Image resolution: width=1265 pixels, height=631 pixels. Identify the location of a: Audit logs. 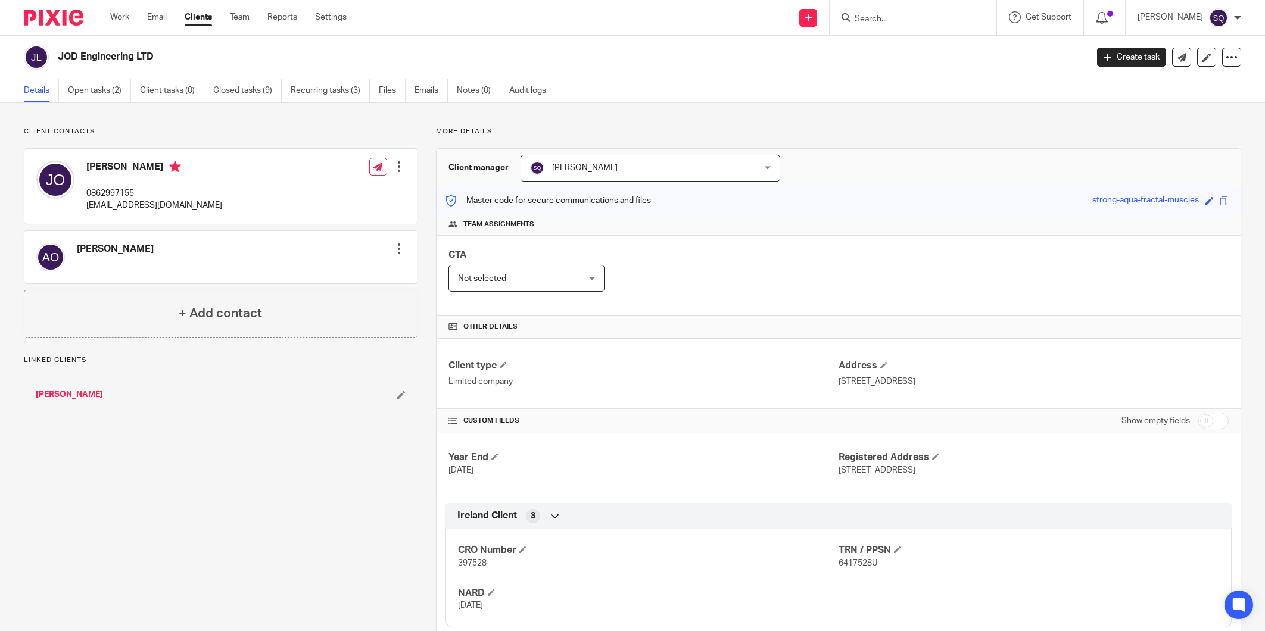
(532, 91).